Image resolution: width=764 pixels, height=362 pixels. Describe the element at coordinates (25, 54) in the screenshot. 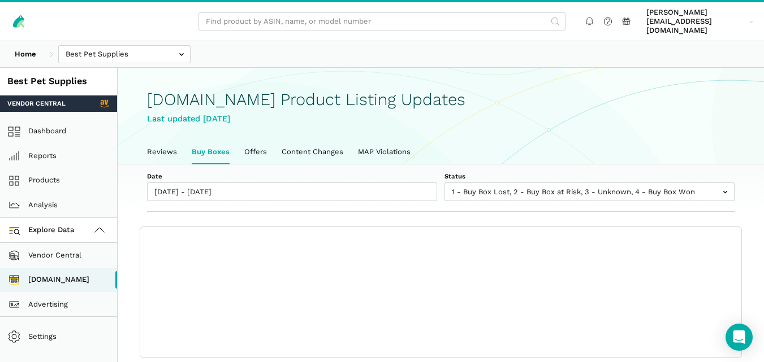

I see `a: Home` at that location.